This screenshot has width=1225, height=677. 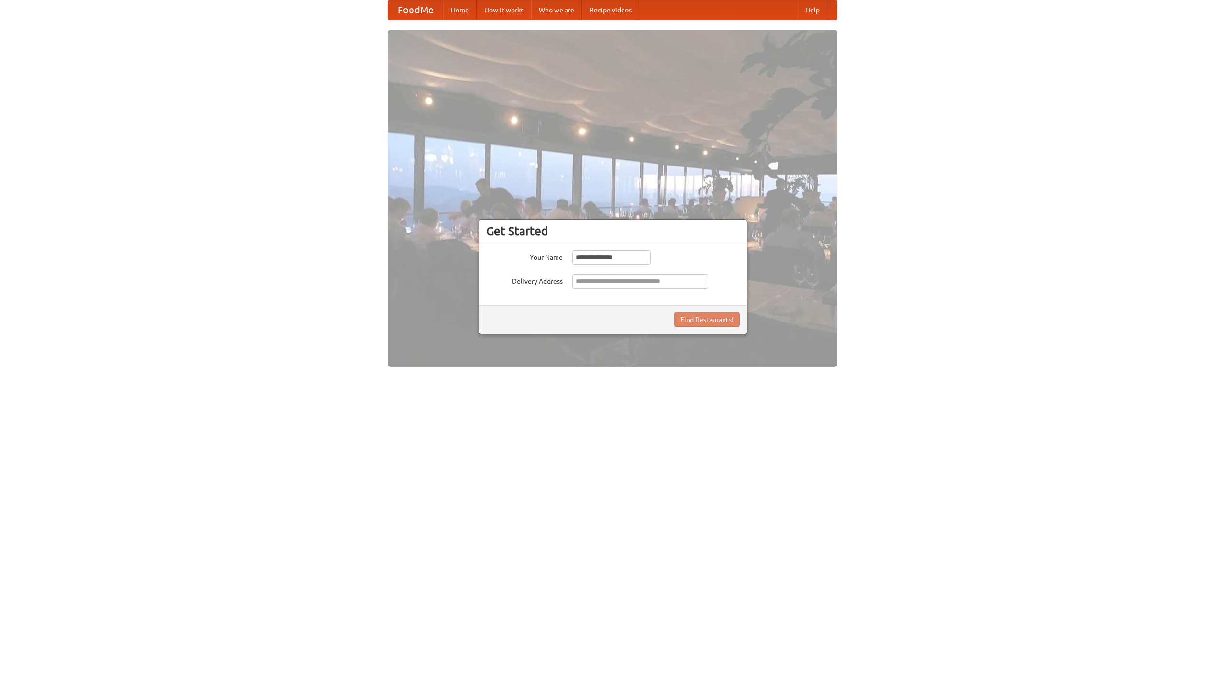 I want to click on a: Recipe videos, so click(x=611, y=10).